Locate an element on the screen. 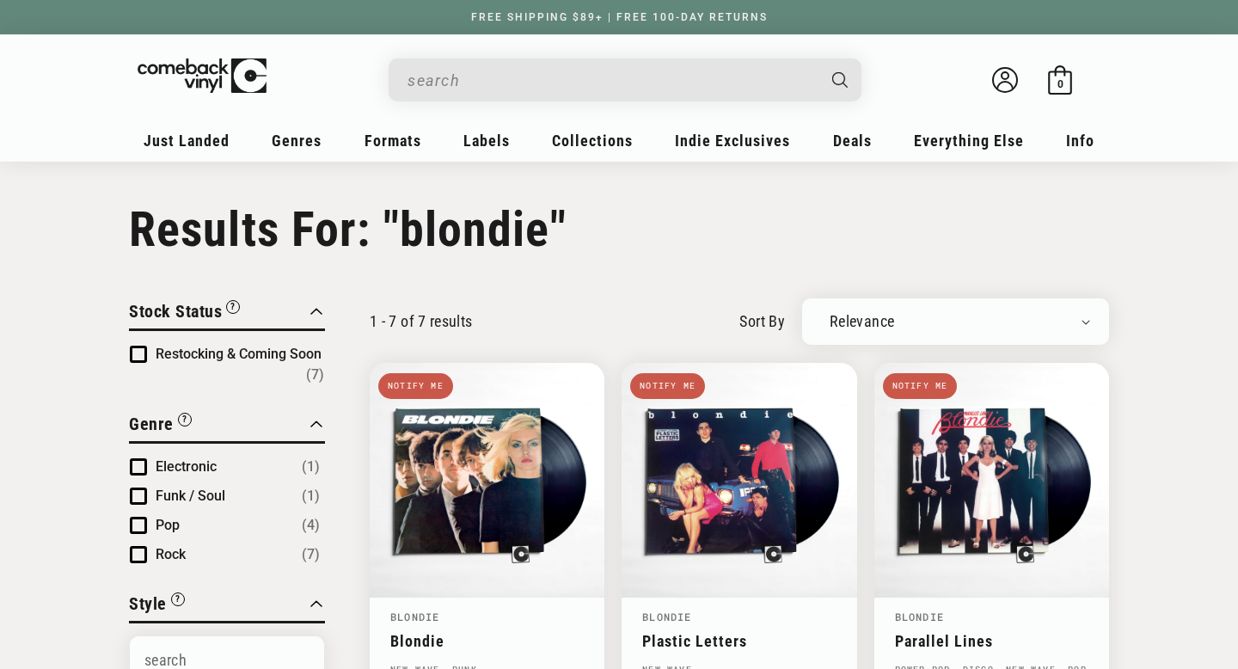 This screenshot has width=1238, height=669. a: Parallel Lines is located at coordinates (991, 640).